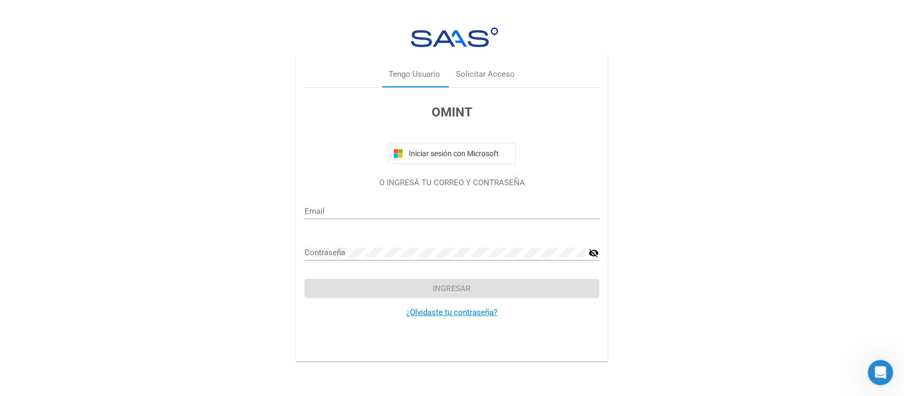  I want to click on div: Tengo Usuario, so click(415, 75).